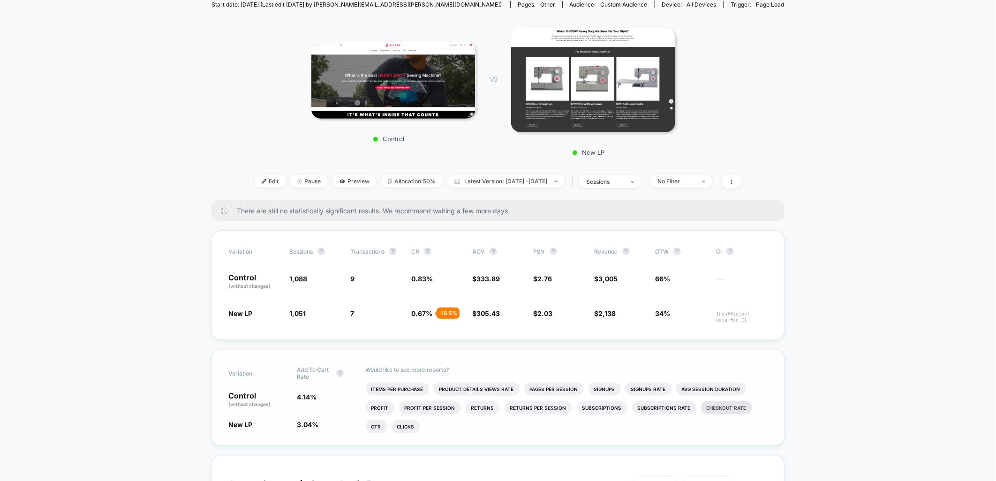 The height and width of the screenshot is (481, 996). I want to click on li: Checkout Rate, so click(726, 408).